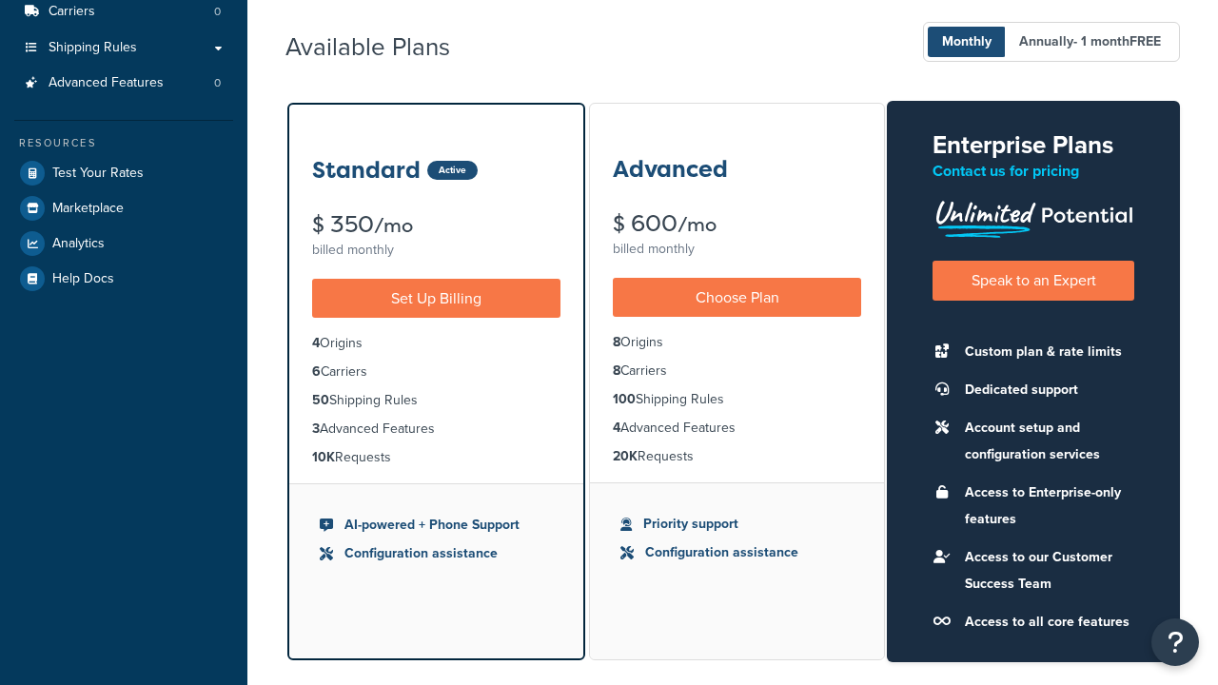 The width and height of the screenshot is (1218, 685). Describe the element at coordinates (624, 399) in the screenshot. I see `strong: 100` at that location.